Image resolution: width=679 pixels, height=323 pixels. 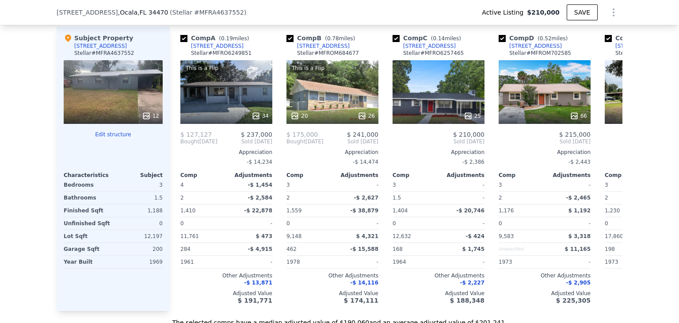 I want to click on div: Year Built, so click(x=88, y=262).